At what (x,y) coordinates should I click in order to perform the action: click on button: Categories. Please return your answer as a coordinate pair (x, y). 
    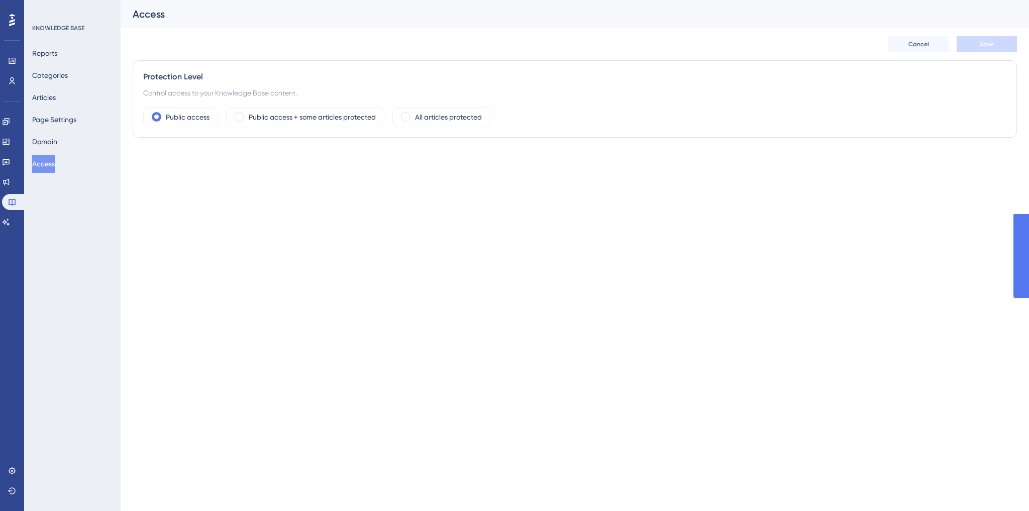
    Looking at the image, I should click on (50, 75).